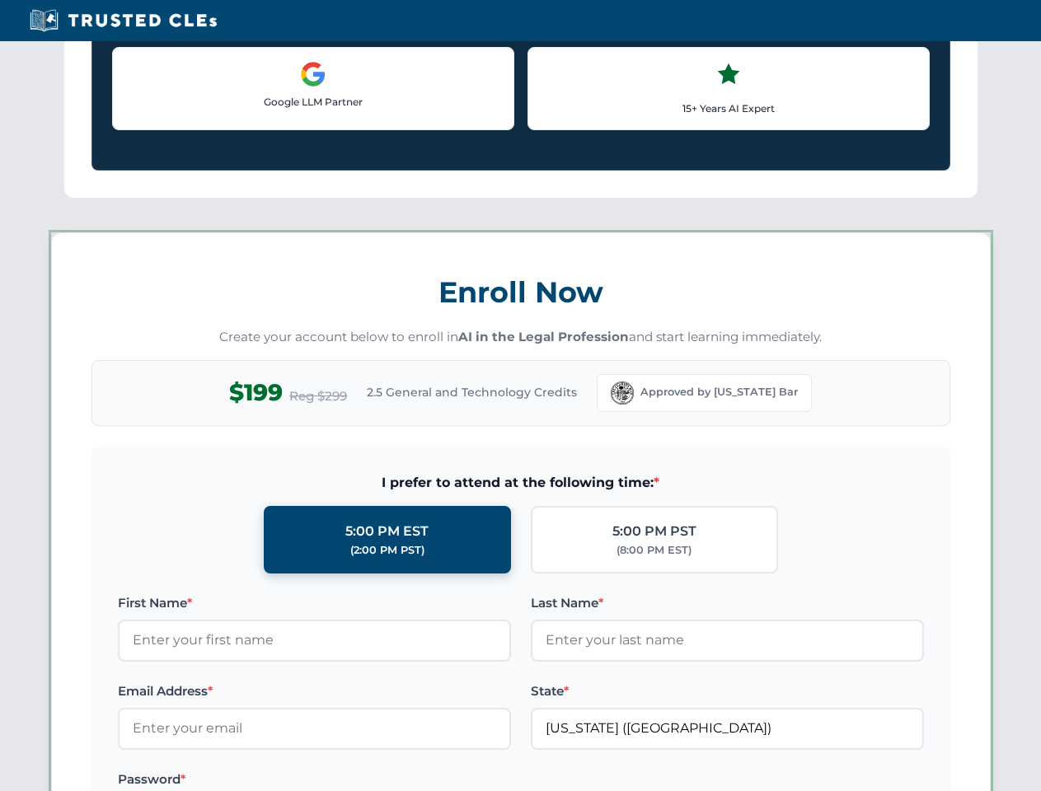 Image resolution: width=1041 pixels, height=791 pixels. Describe the element at coordinates (521, 483) in the screenshot. I see `span: I prefer to attend at the following time:` at that location.